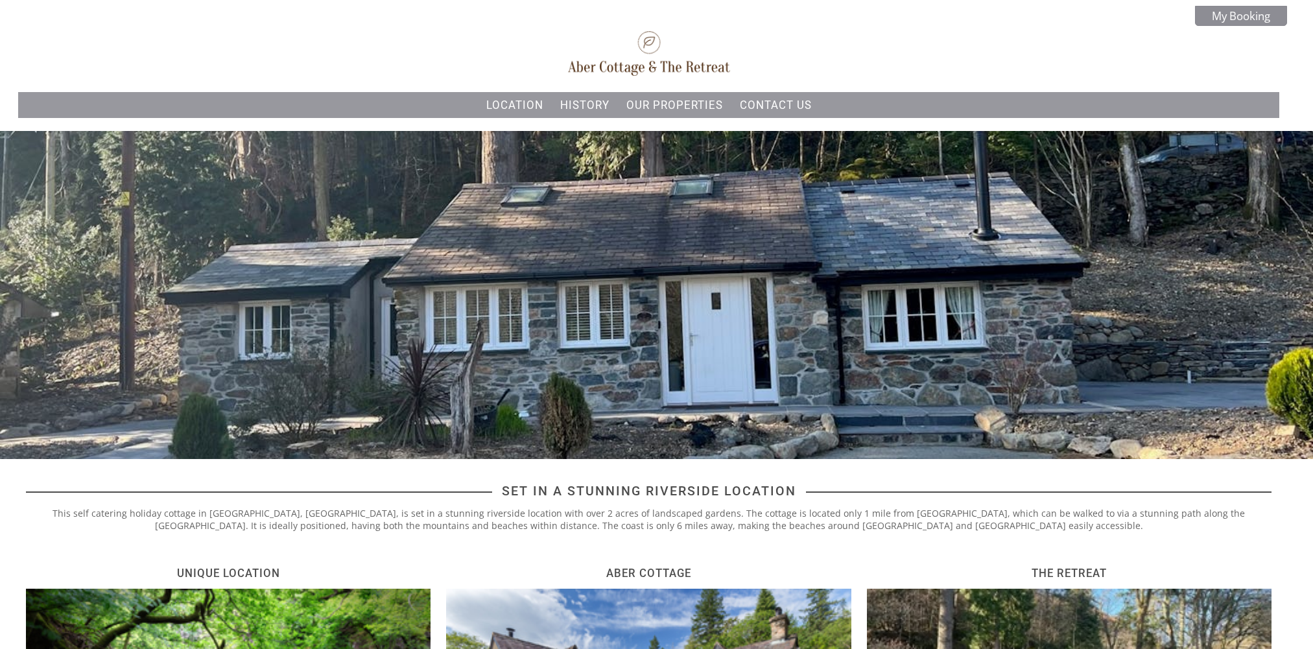 This screenshot has height=649, width=1313. What do you see at coordinates (649, 491) in the screenshot?
I see `span: Set in a stunning riverside location` at bounding box center [649, 491].